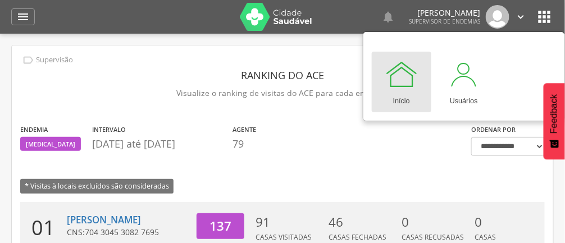  I want to click on p: 91, so click(289, 222).